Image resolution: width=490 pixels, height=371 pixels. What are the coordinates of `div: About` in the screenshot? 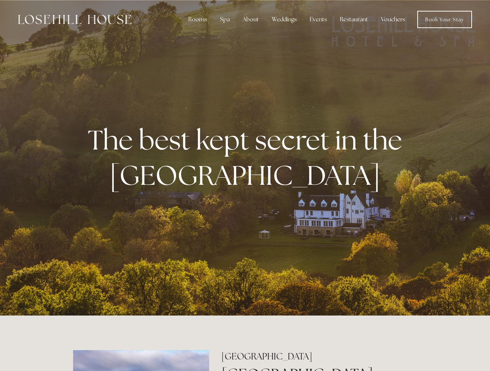 It's located at (251, 19).